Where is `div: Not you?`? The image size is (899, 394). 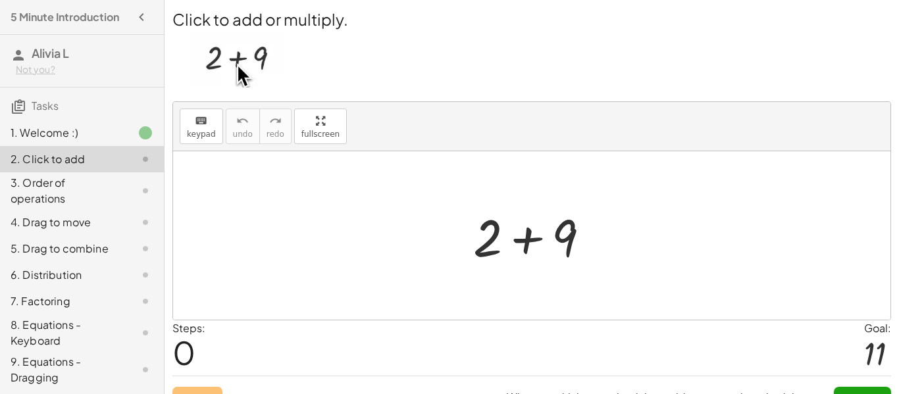 div: Not you? is located at coordinates (84, 70).